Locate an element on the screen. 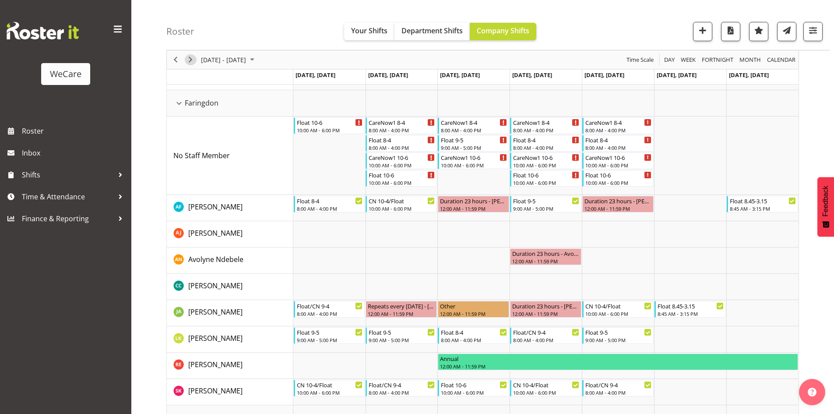  button: Highlight an important date within the roster. is located at coordinates (759, 32).